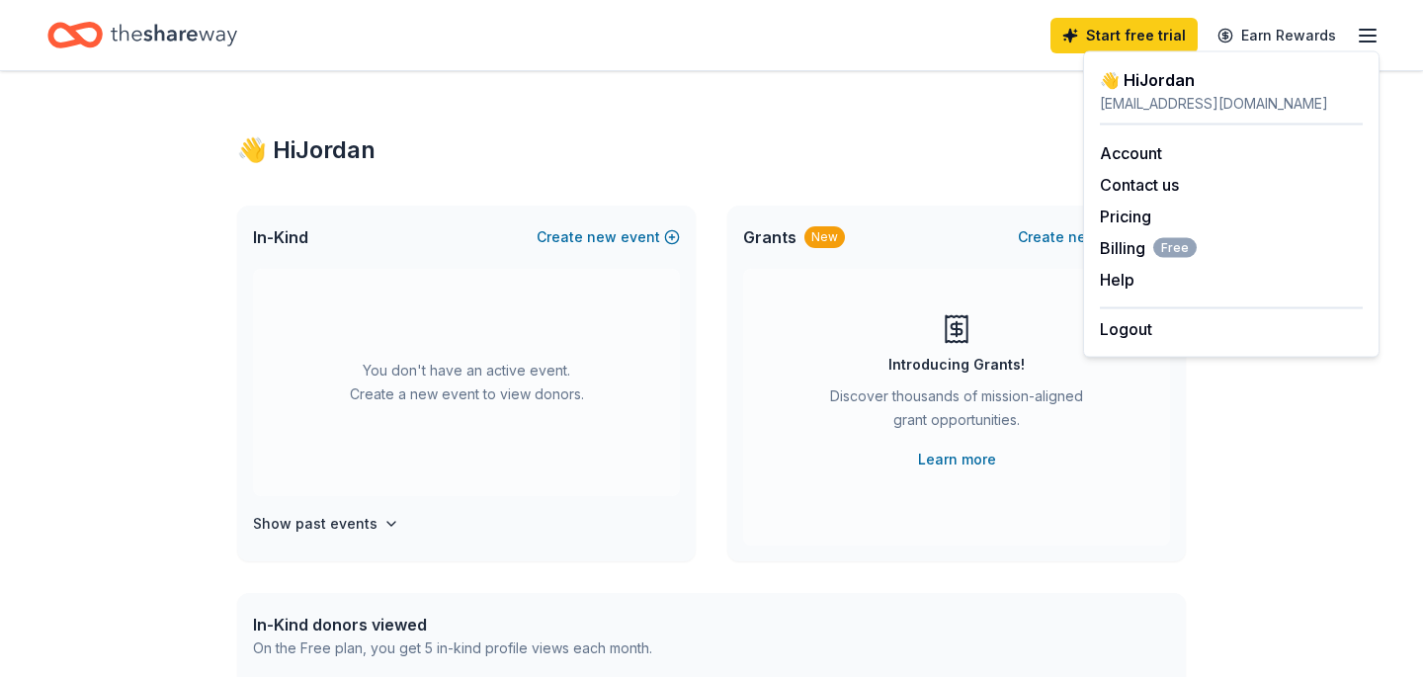 This screenshot has height=677, width=1423. What do you see at coordinates (453, 648) in the screenshot?
I see `div: On the Free plan, you get 5 in-kind profile views each month.` at bounding box center [453, 648].